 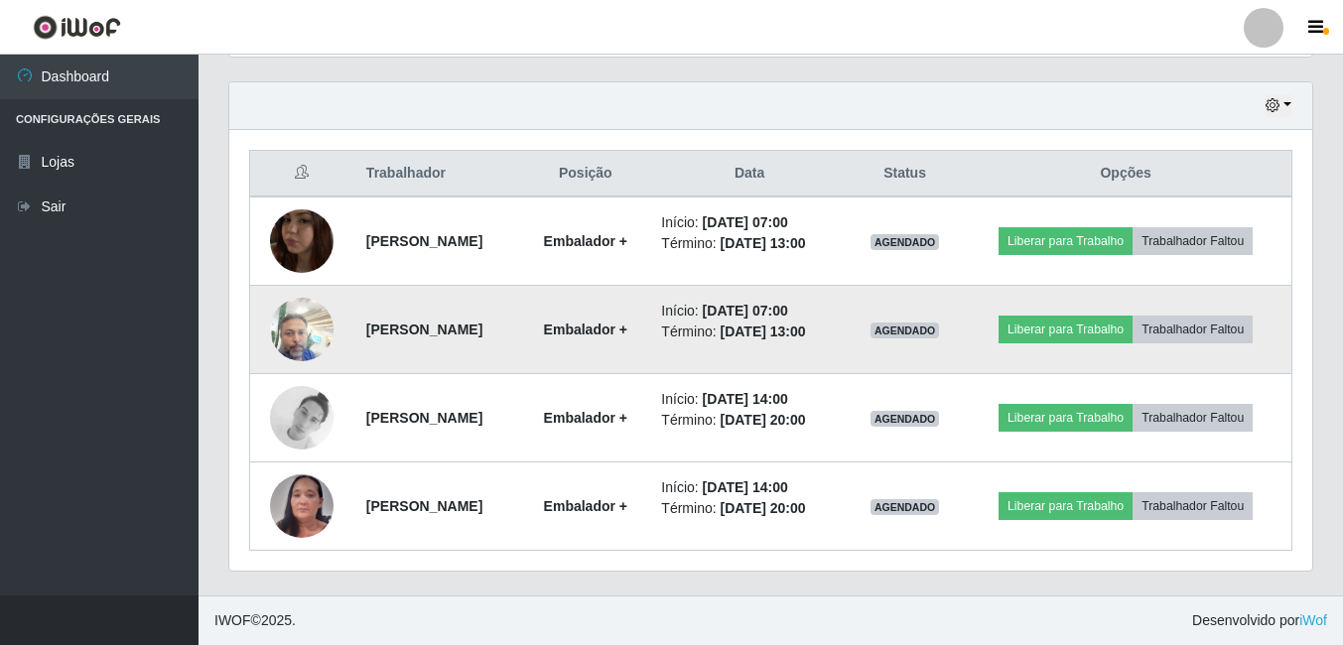 I want to click on img: 1749490683710.jpeg, so click(x=302, y=329).